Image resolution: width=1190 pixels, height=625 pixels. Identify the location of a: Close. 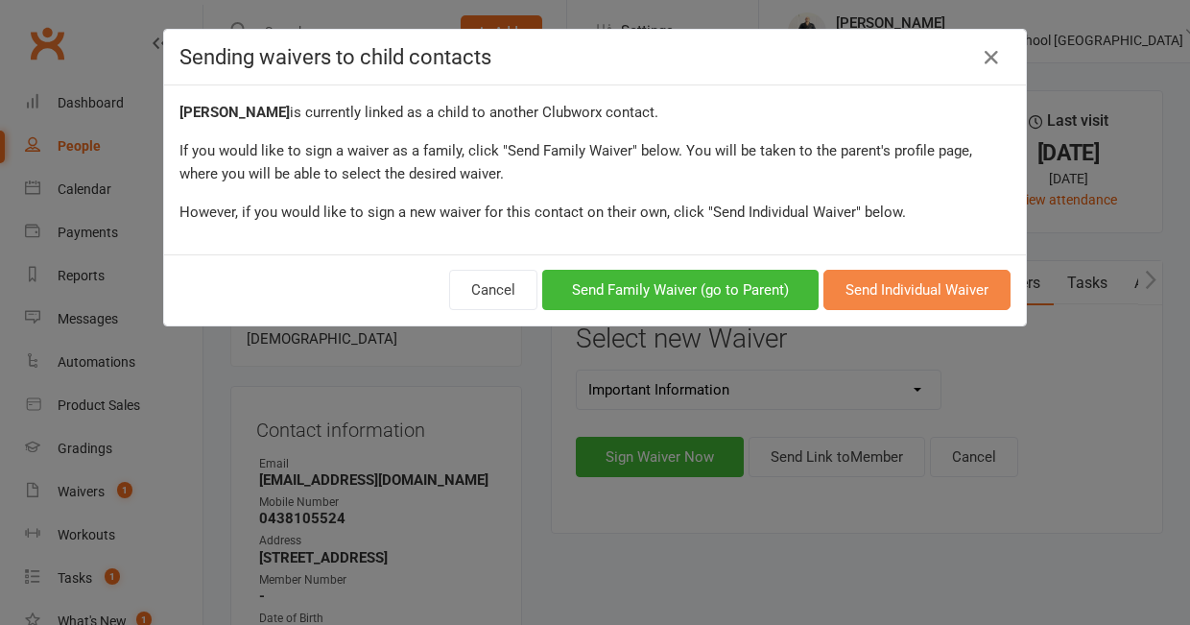
(992, 58).